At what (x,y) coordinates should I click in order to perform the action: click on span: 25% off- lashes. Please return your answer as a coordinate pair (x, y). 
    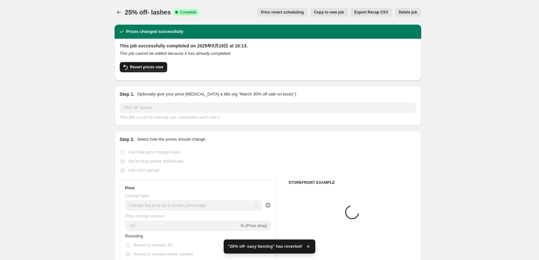
    Looking at the image, I should click on (148, 12).